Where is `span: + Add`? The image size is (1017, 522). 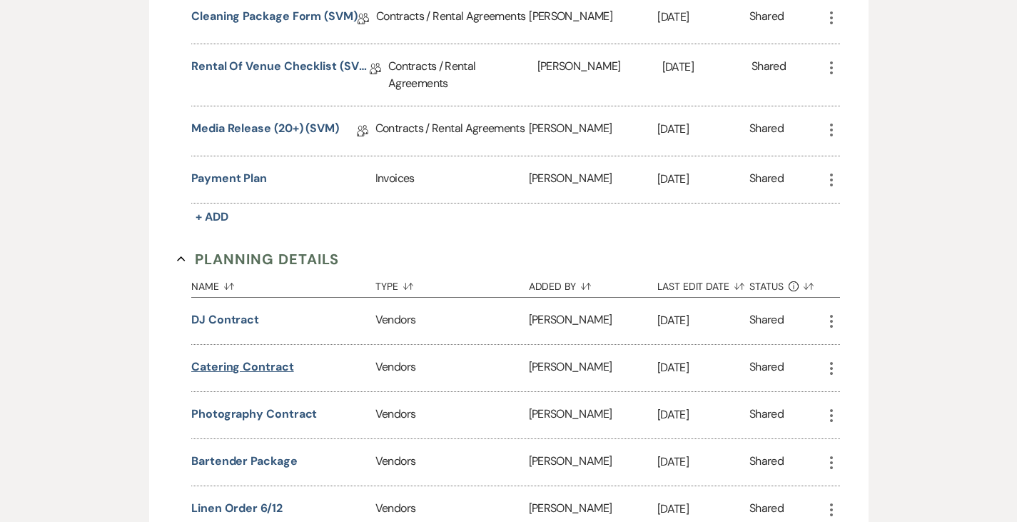 span: + Add is located at coordinates (212, 216).